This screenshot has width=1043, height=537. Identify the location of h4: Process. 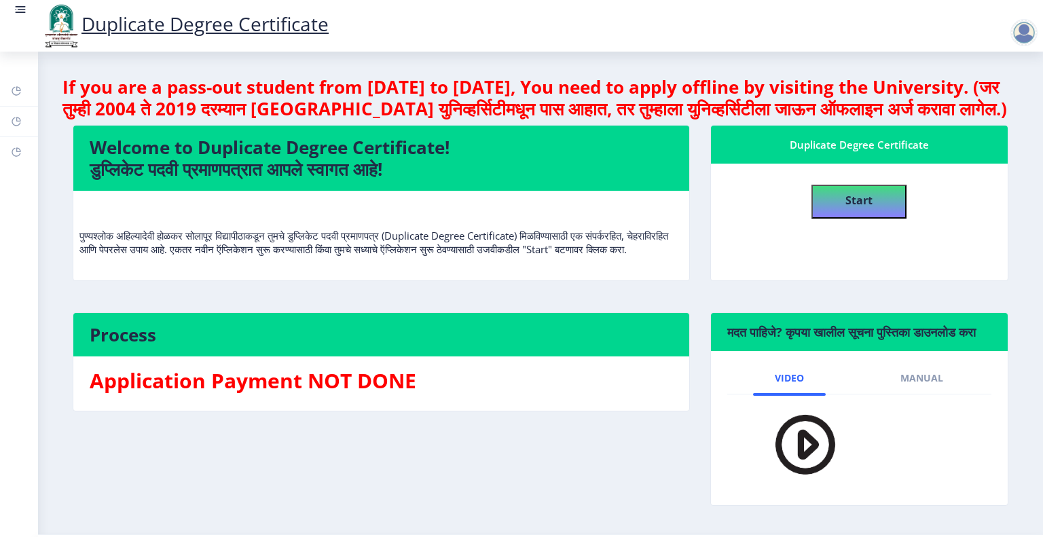
(381, 335).